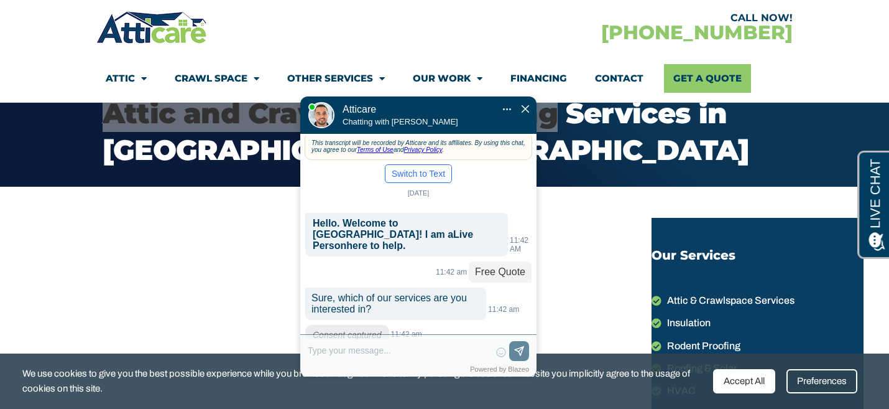 This screenshot has height=409, width=889. Describe the element at coordinates (118, 63) in the screenshot. I see `h1: Atticare` at that location.